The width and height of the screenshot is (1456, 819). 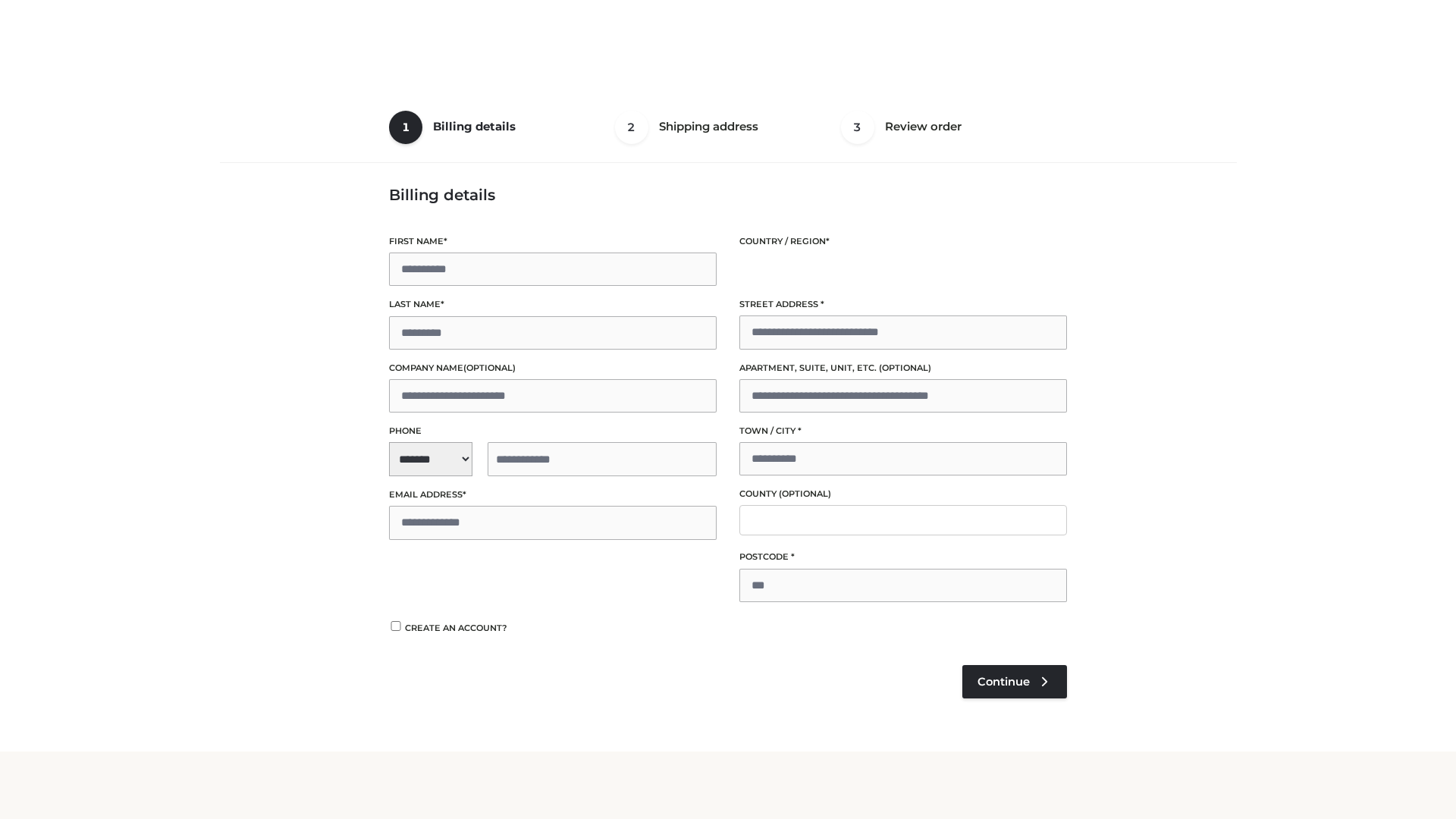 What do you see at coordinates (553, 431) in the screenshot?
I see `label: Phone` at bounding box center [553, 431].